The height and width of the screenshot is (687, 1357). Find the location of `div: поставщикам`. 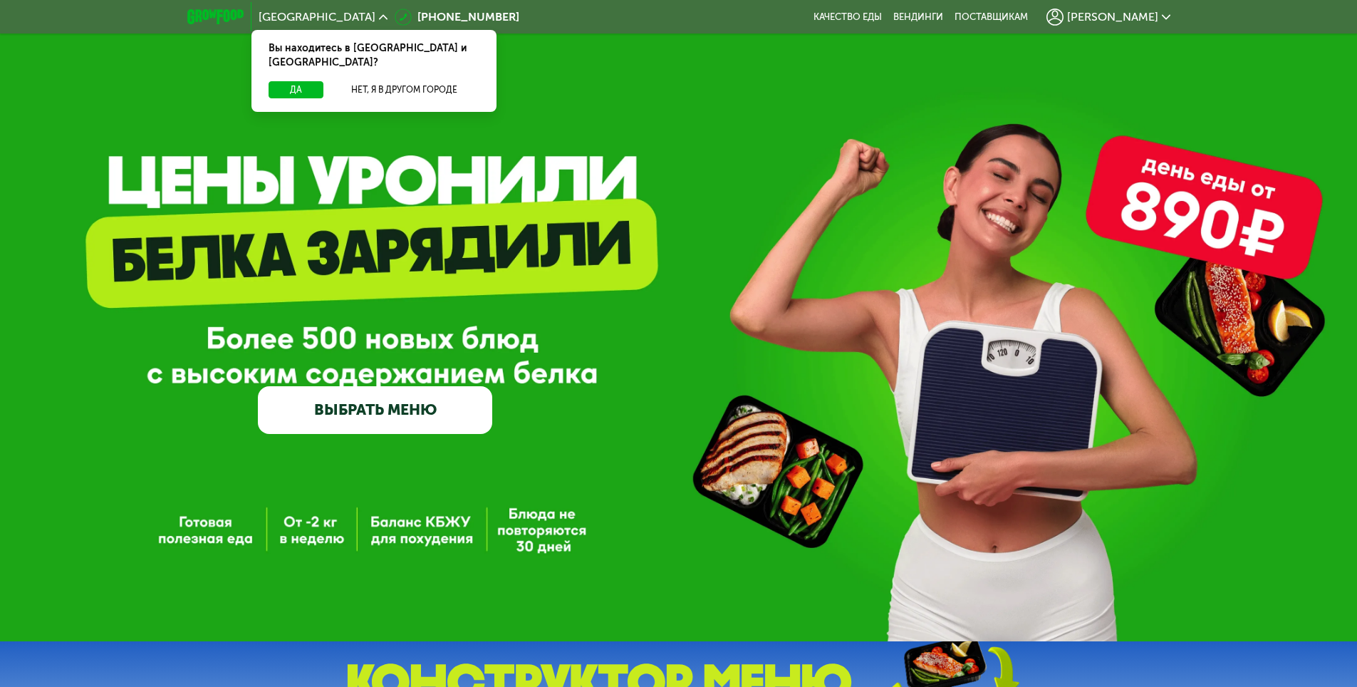

div: поставщикам is located at coordinates (991, 17).